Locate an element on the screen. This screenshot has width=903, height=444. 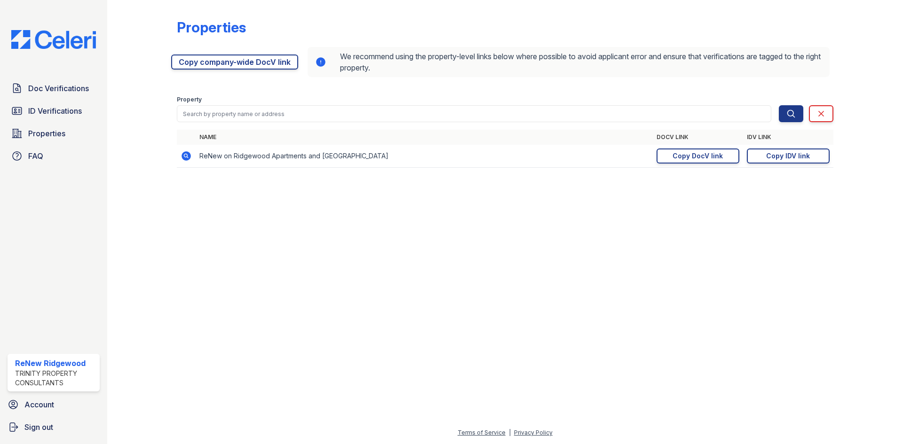
span: Account is located at coordinates (39, 405).